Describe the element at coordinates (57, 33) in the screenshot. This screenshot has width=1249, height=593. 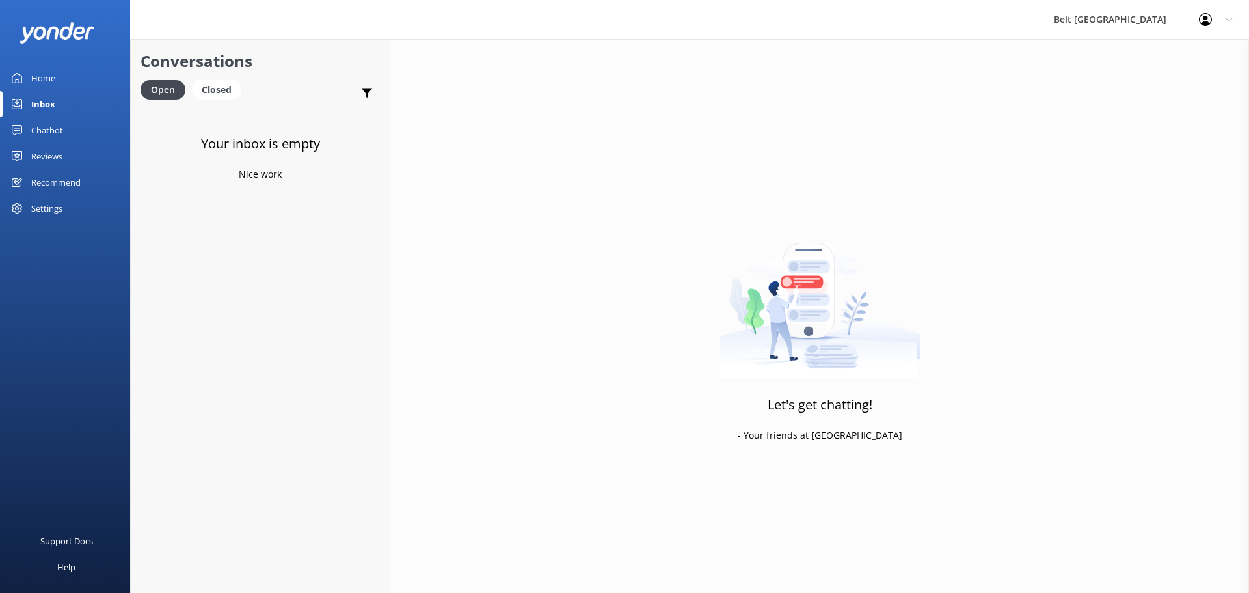
I see `img: yonder-white-logo.png` at that location.